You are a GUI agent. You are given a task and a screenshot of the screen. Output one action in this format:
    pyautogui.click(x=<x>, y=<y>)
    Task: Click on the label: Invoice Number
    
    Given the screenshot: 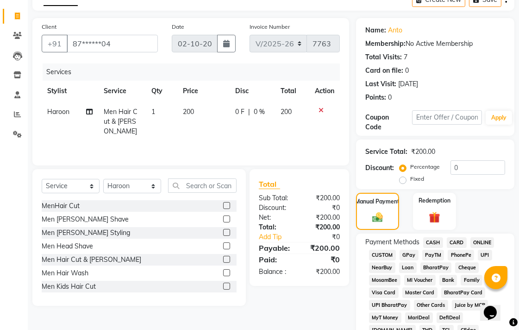 What is the action you would take?
    pyautogui.click(x=270, y=27)
    